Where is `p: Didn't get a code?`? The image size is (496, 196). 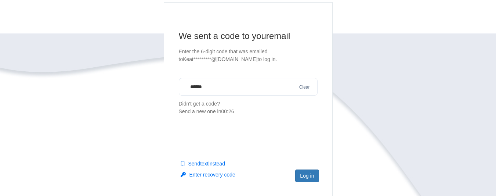 p: Didn't get a code? is located at coordinates (248, 107).